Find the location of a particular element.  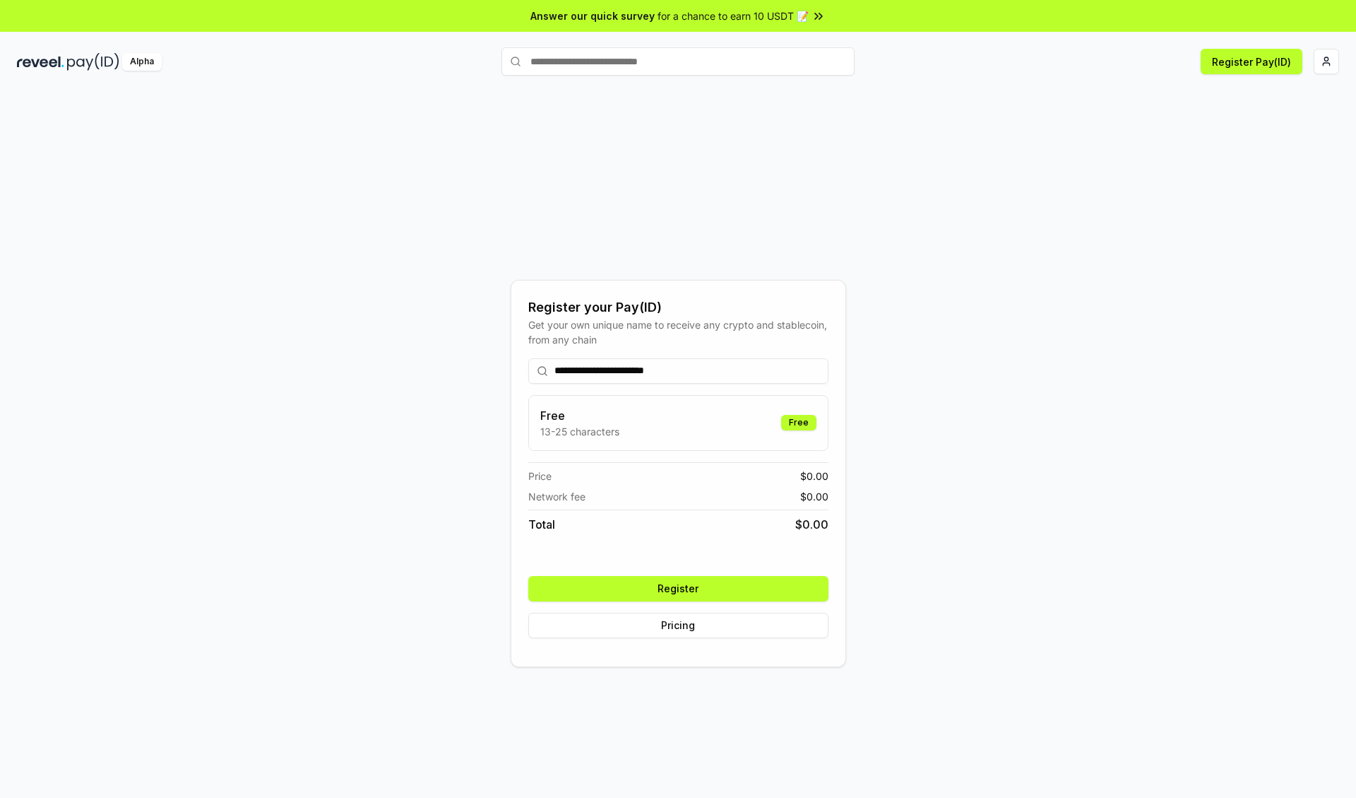

span: for a chance to earn 10 USDT 📝 is located at coordinates (733, 16).